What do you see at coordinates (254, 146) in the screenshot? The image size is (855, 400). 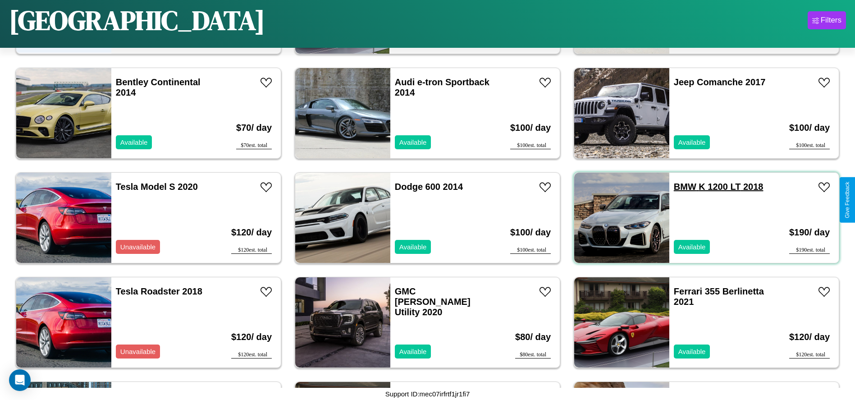 I see `div: $ 70 est. total` at bounding box center [254, 146].